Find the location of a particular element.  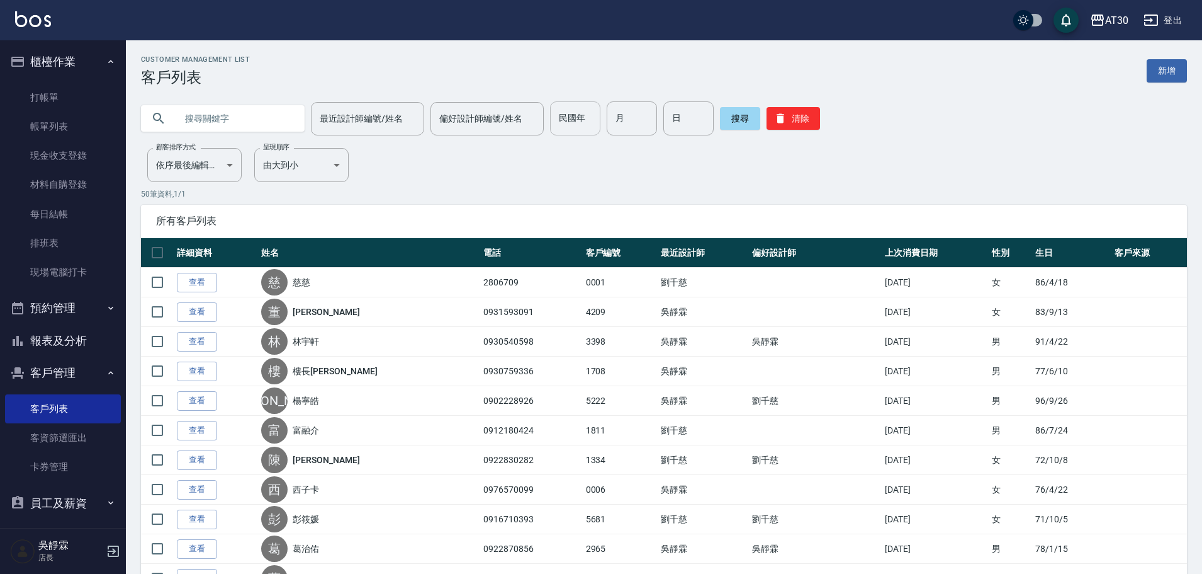

div: 董 is located at coordinates (274, 312).